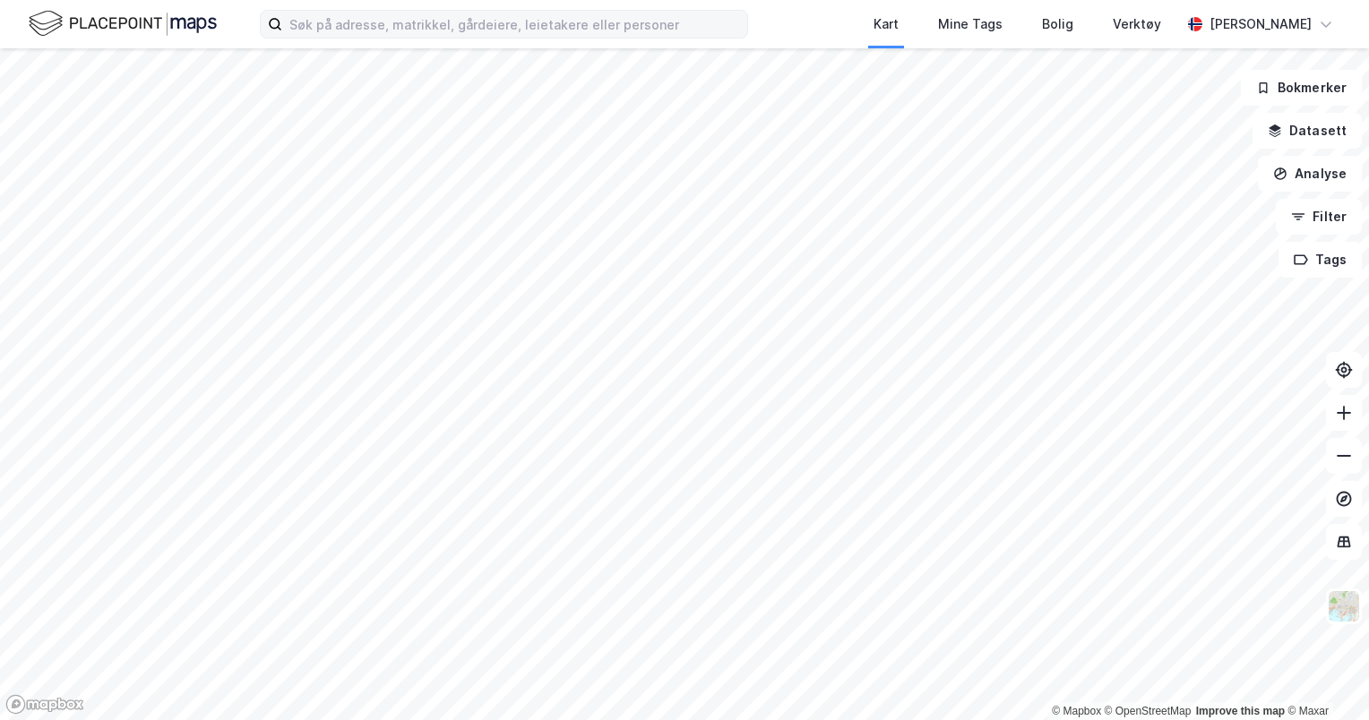 This screenshot has width=1369, height=720. I want to click on button: Bokmerker, so click(1301, 88).